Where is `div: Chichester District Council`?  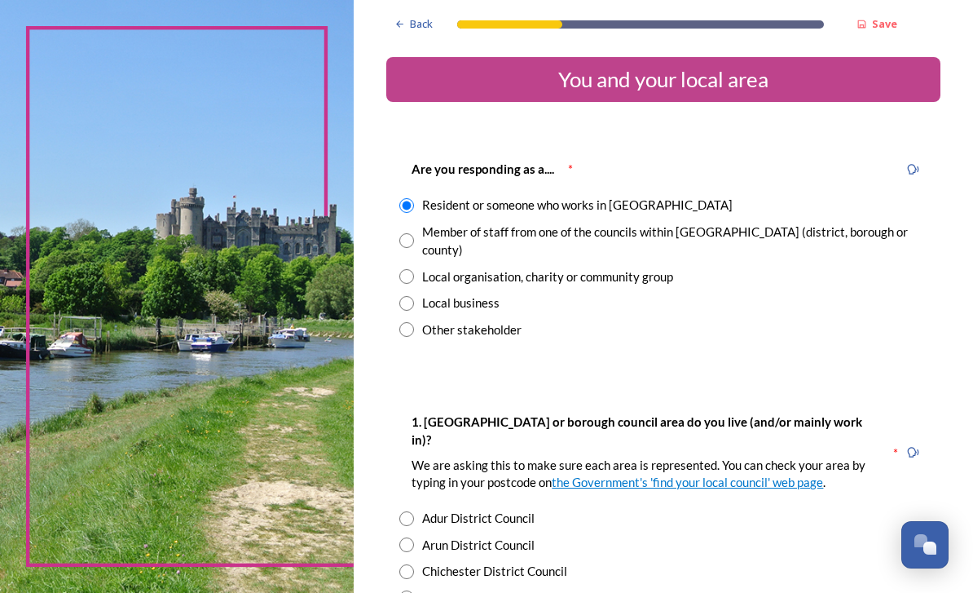
div: Chichester District Council is located at coordinates (495, 571).